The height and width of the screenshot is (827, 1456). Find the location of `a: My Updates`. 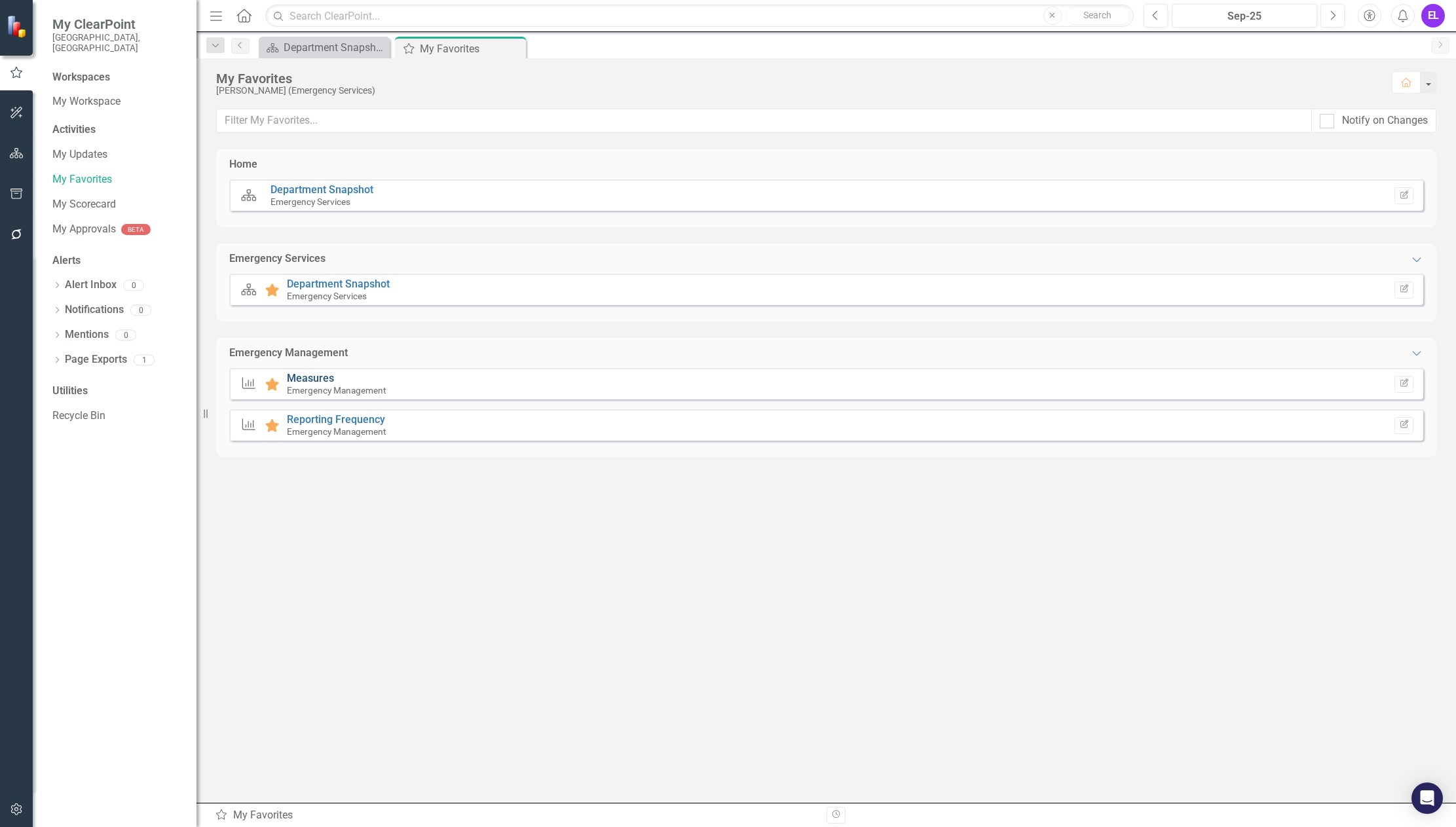

a: My Updates is located at coordinates (118, 155).